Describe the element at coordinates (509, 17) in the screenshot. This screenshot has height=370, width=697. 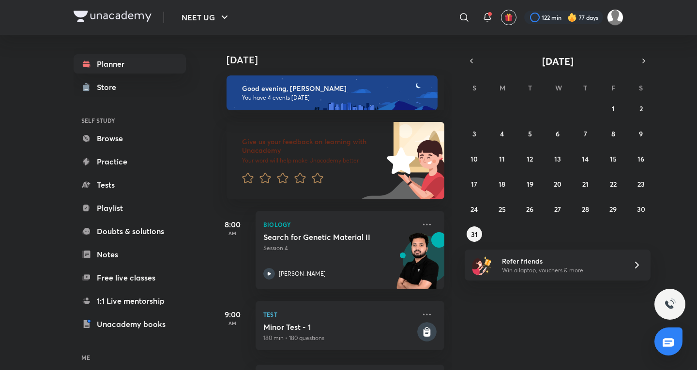
I see `img: avatar` at that location.